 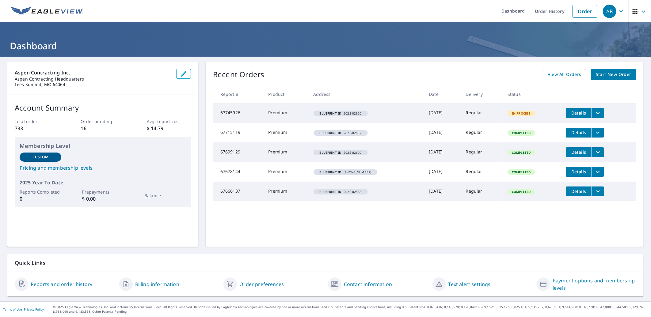 I want to click on a: Terms of Use, so click(x=13, y=310).